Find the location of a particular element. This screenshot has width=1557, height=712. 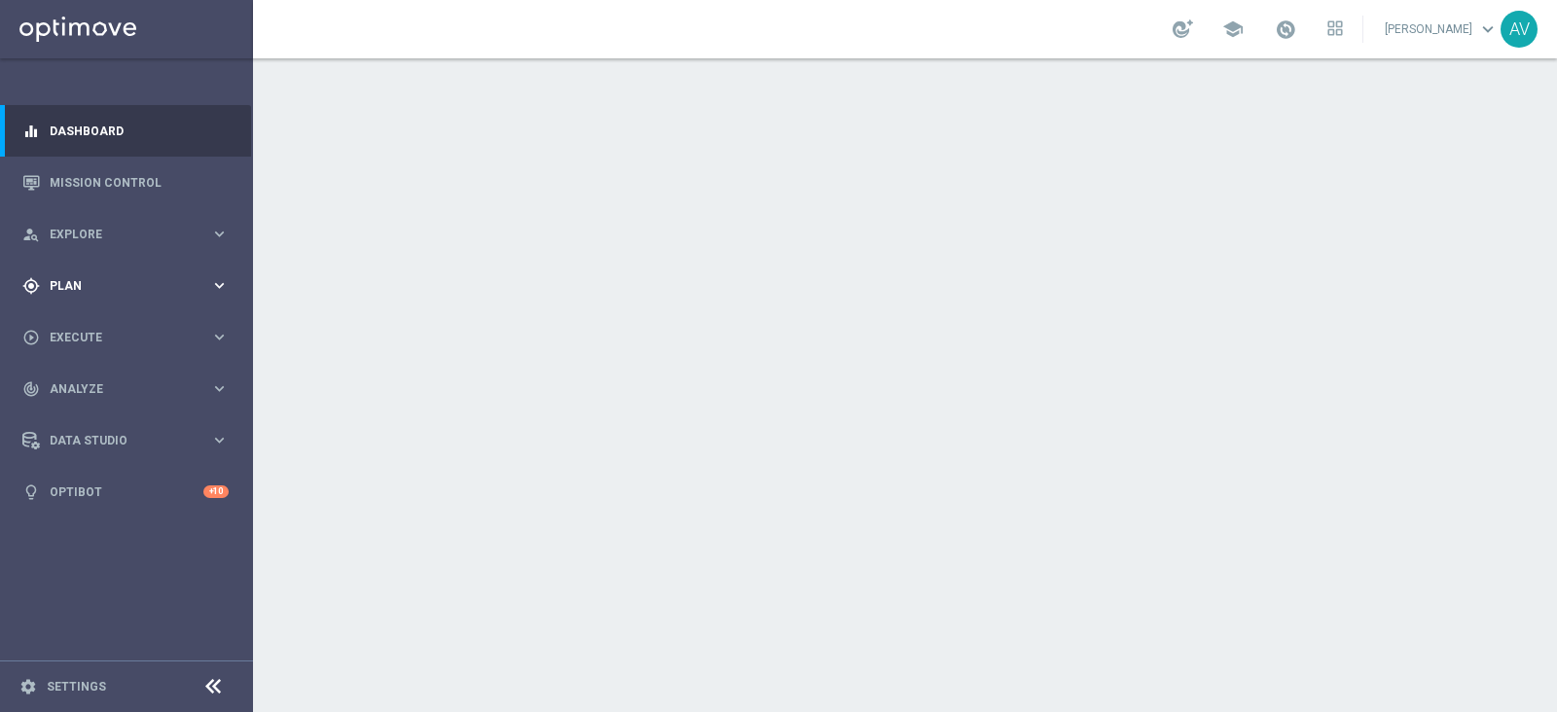

div: gps_fixed Plan keyboard_arrow_right is located at coordinates (126, 286).